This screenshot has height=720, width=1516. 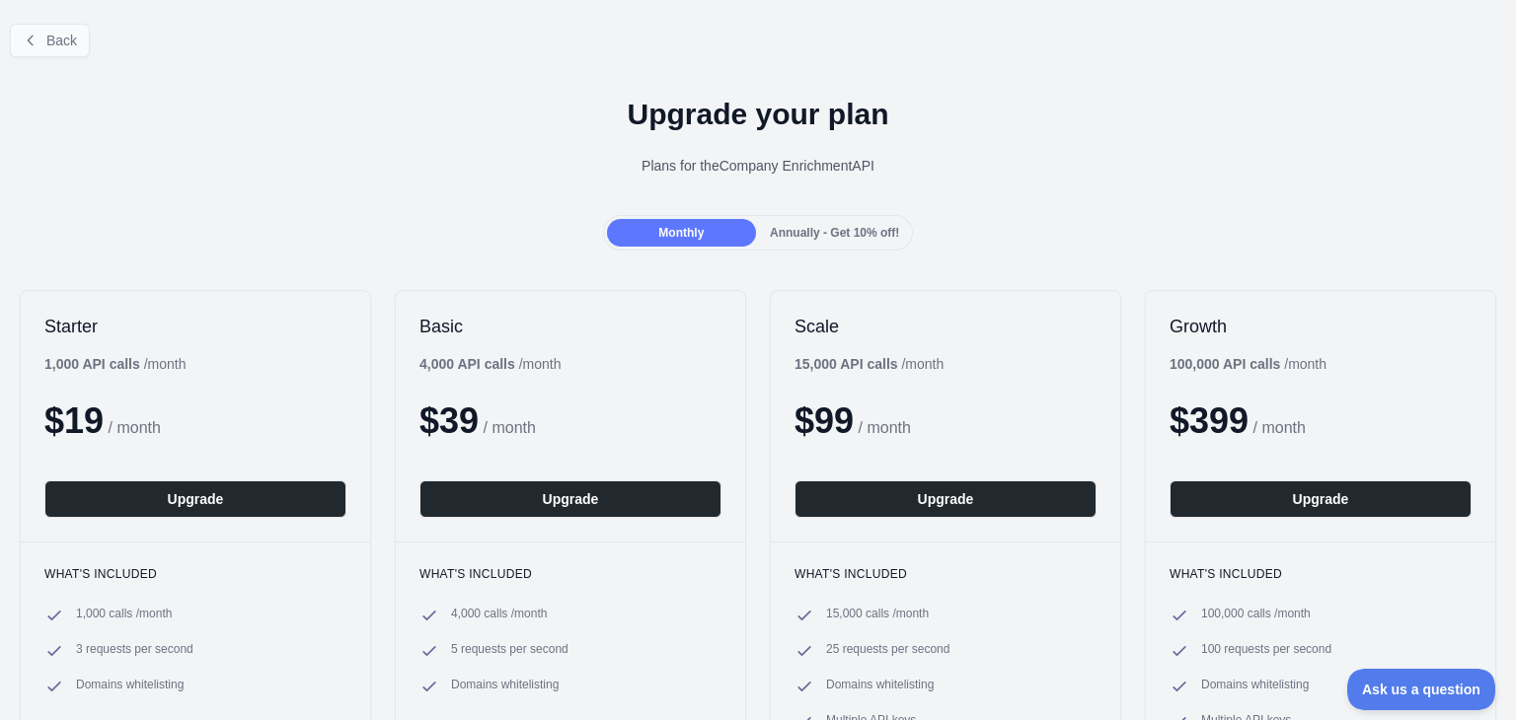 I want to click on b: 100,000 API calls, so click(x=1225, y=364).